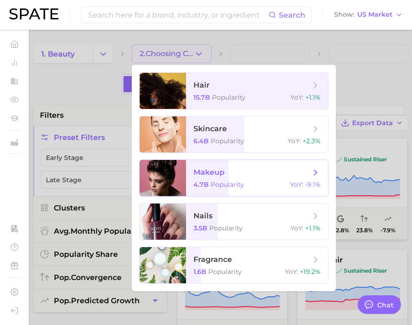 The image size is (412, 325). Describe the element at coordinates (368, 15) in the screenshot. I see `button: ShowUS Market` at that location.